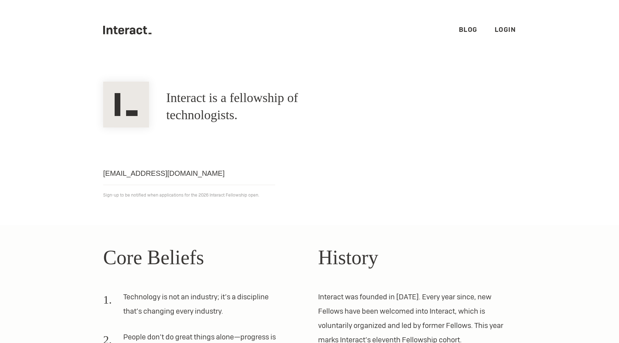 Image resolution: width=619 pixels, height=343 pixels. I want to click on a: Login, so click(506, 29).